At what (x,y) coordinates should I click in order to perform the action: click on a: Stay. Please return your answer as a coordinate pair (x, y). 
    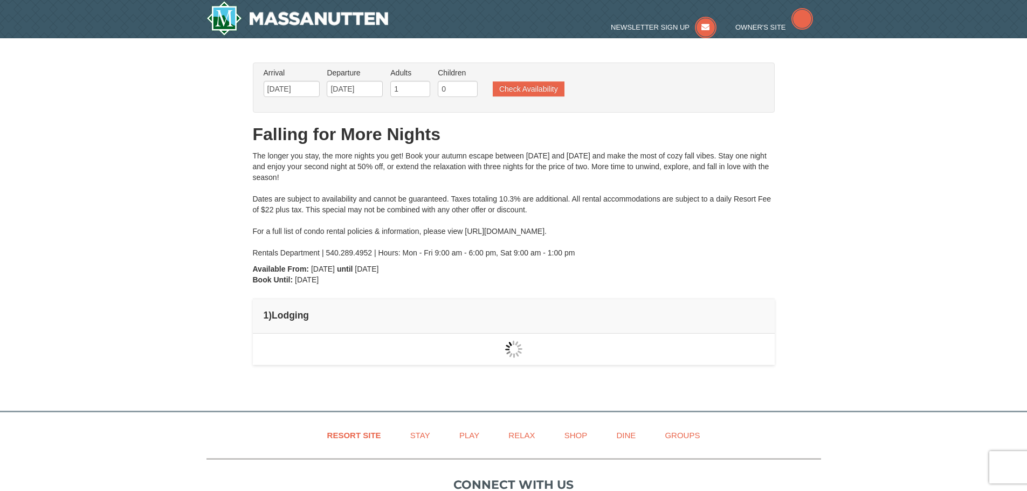
    Looking at the image, I should click on (420, 435).